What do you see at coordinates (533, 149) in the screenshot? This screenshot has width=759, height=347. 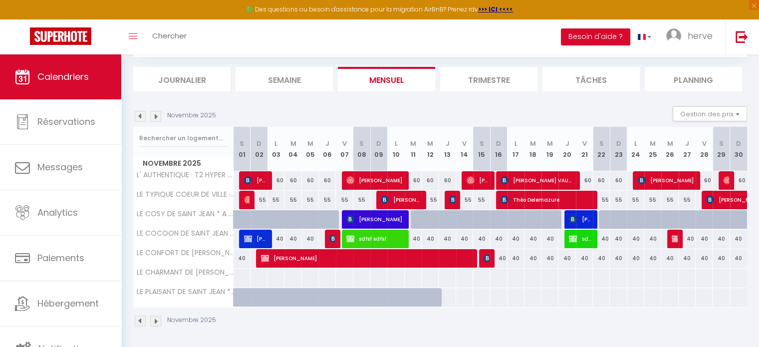 I see `th: 18` at bounding box center [533, 149].